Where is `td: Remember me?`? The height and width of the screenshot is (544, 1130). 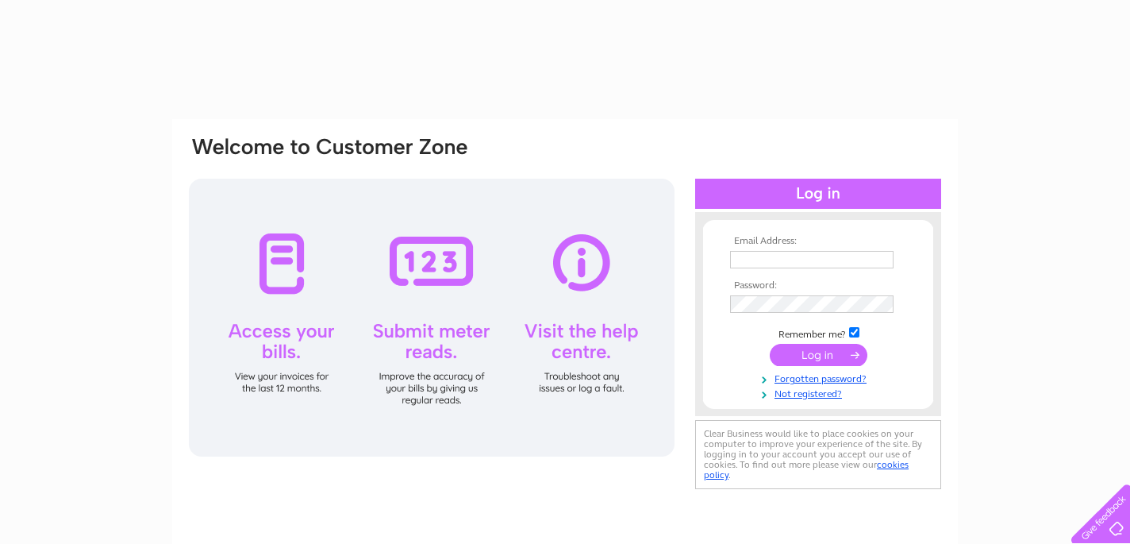 td: Remember me? is located at coordinates (818, 333).